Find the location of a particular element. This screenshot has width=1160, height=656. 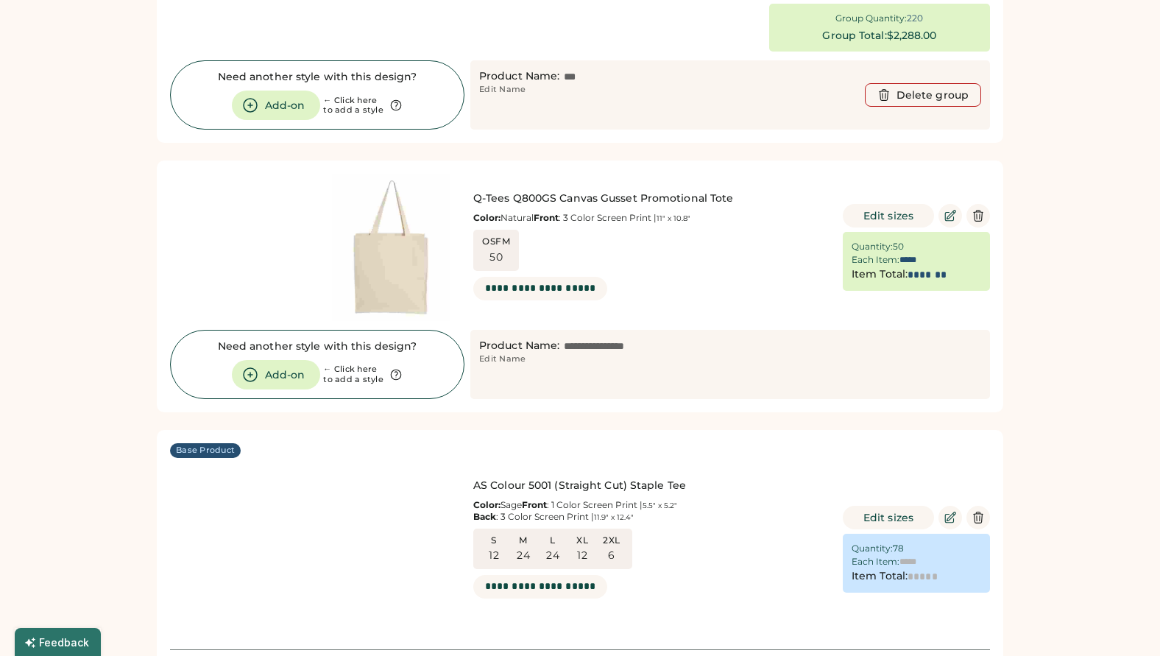

div: AS Colour 5001 (Straight Cut) Staple Tee is located at coordinates (651, 486).